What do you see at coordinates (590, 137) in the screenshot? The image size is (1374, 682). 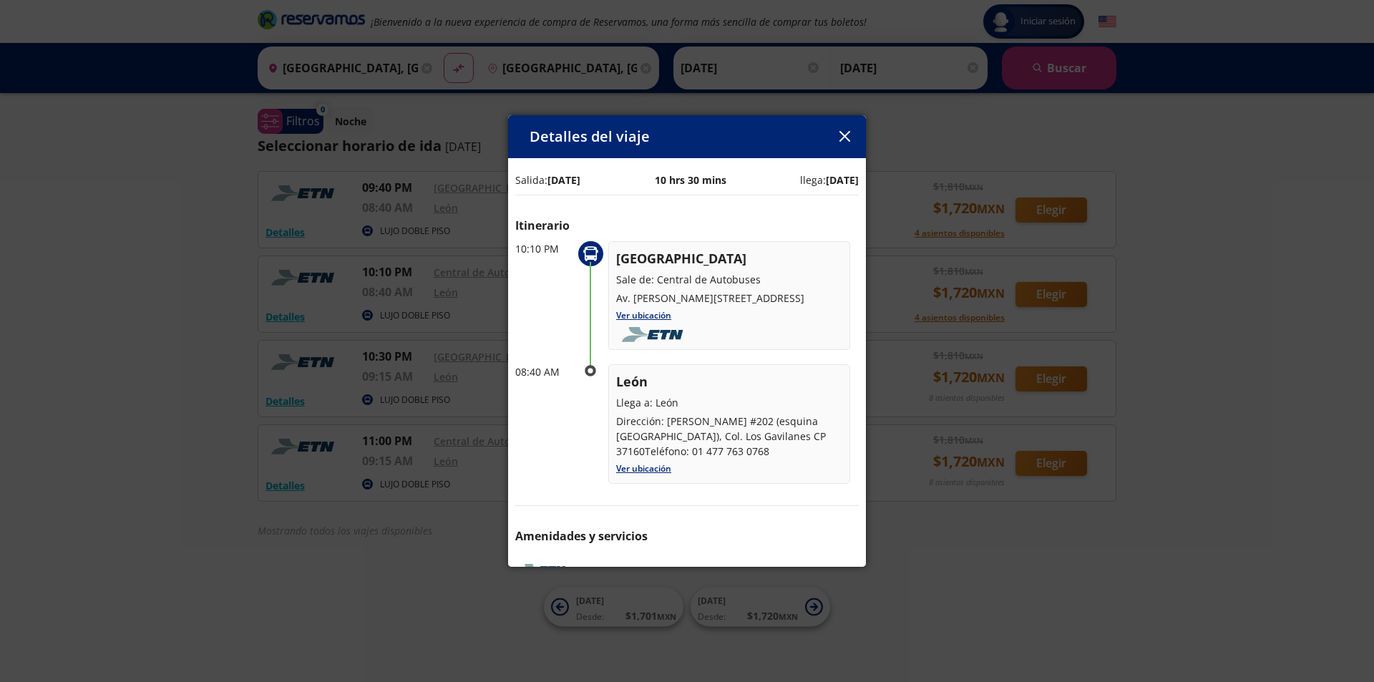 I see `p: Detalles del viaje` at bounding box center [590, 137].